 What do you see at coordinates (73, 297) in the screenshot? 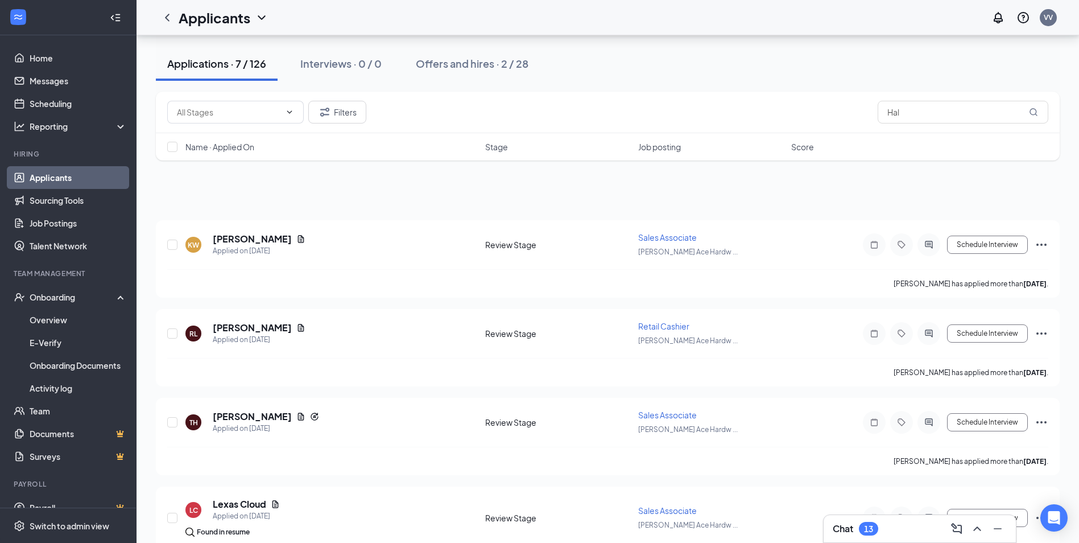
I see `div: Onboarding` at bounding box center [73, 297].